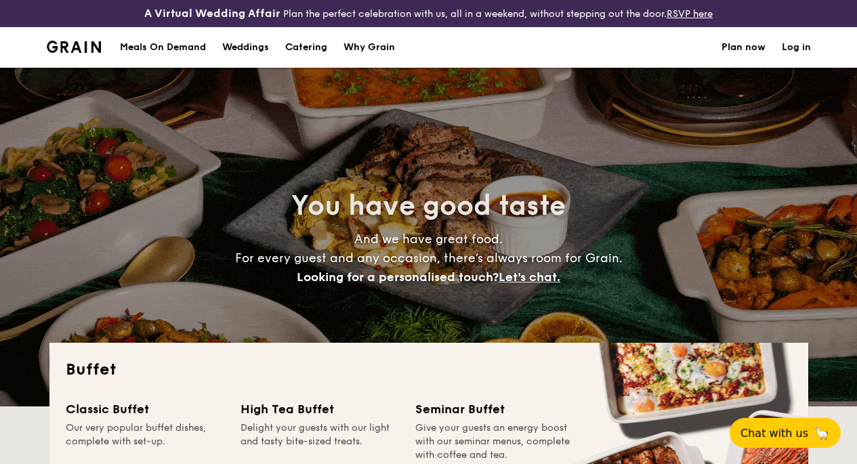 The width and height of the screenshot is (857, 464). What do you see at coordinates (74, 47) in the screenshot?
I see `img: Grain` at bounding box center [74, 47].